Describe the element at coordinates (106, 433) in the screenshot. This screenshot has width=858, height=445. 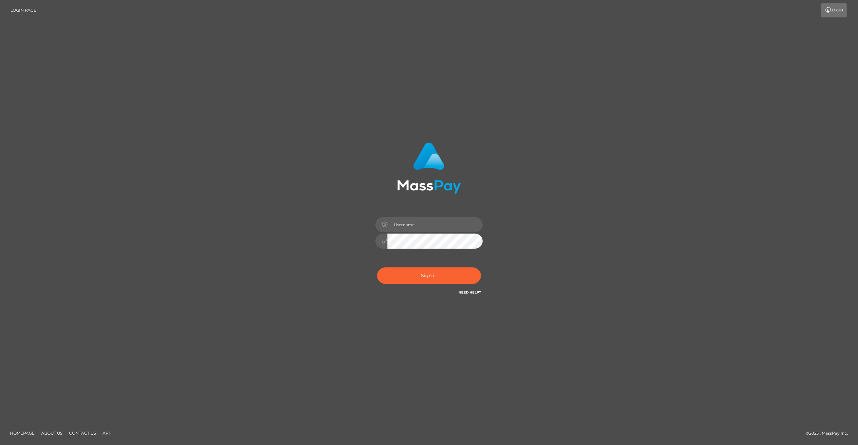
I see `a: API` at that location.